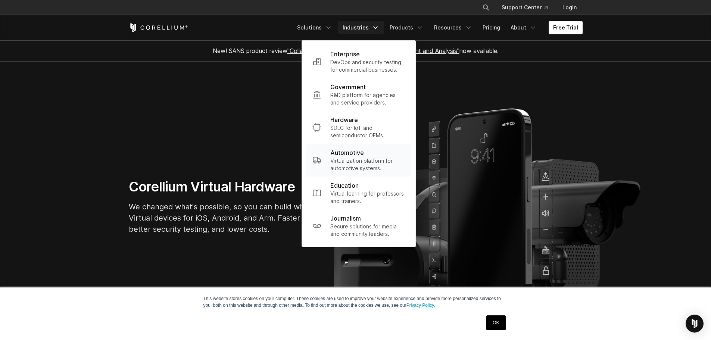 The width and height of the screenshot is (711, 340). What do you see at coordinates (368, 165) in the screenshot?
I see `p: Virtualization platform for automotive systems.` at bounding box center [368, 165].